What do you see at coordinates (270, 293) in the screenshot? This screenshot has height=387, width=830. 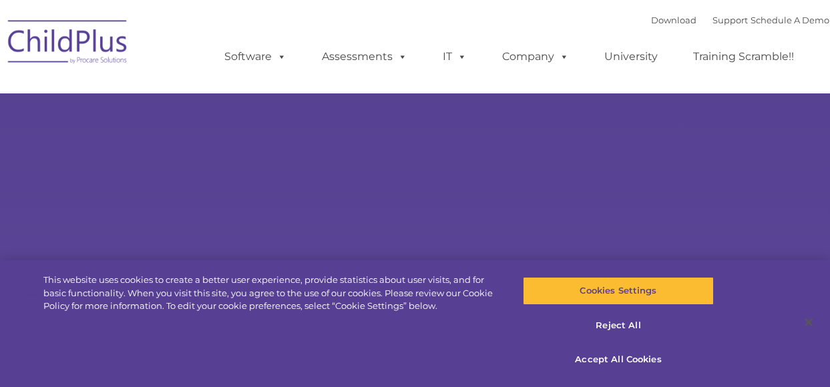 I see `div: This website uses cookies to create a better user experience, provide statistics about user visit...` at bounding box center [270, 293].